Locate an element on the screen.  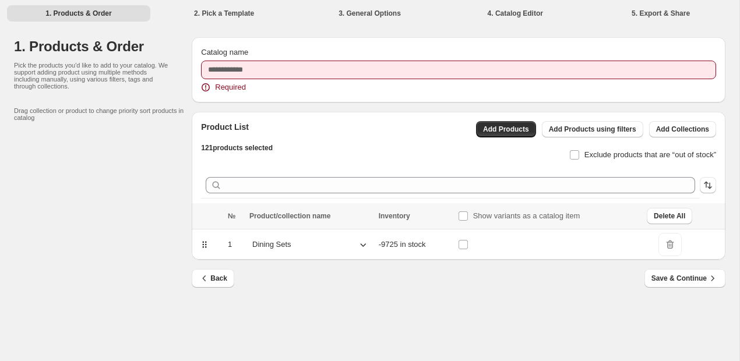
span: Delete All is located at coordinates (670, 216).